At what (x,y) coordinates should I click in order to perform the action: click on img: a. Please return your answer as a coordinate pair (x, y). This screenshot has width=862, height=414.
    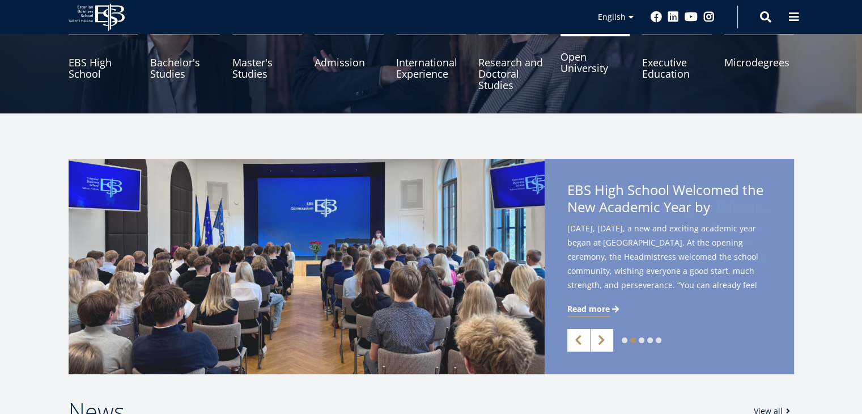
    Looking at the image, I should click on (307, 266).